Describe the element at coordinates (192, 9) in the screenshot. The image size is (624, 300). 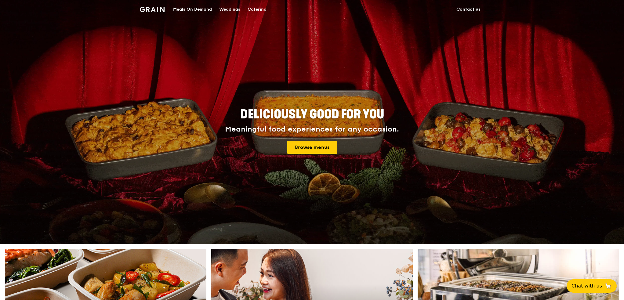
I see `div: Meals On Demand` at that location.